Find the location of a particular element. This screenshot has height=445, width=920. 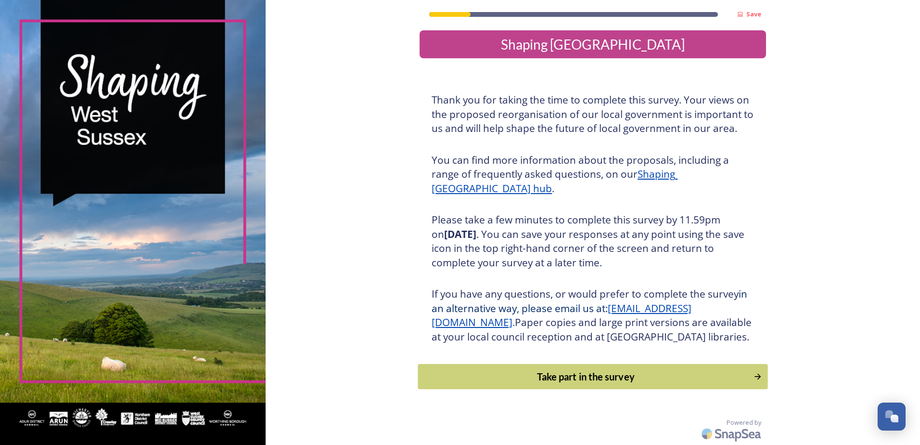

h3: If you have any questions, or would prefer to complete the survey Paper copies and large print ve... is located at coordinates (593, 315).